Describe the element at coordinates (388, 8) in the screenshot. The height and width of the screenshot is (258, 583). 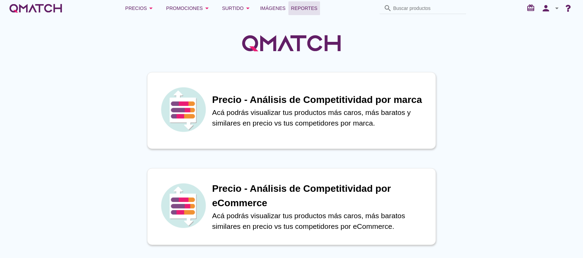
I see `i: search` at that location.